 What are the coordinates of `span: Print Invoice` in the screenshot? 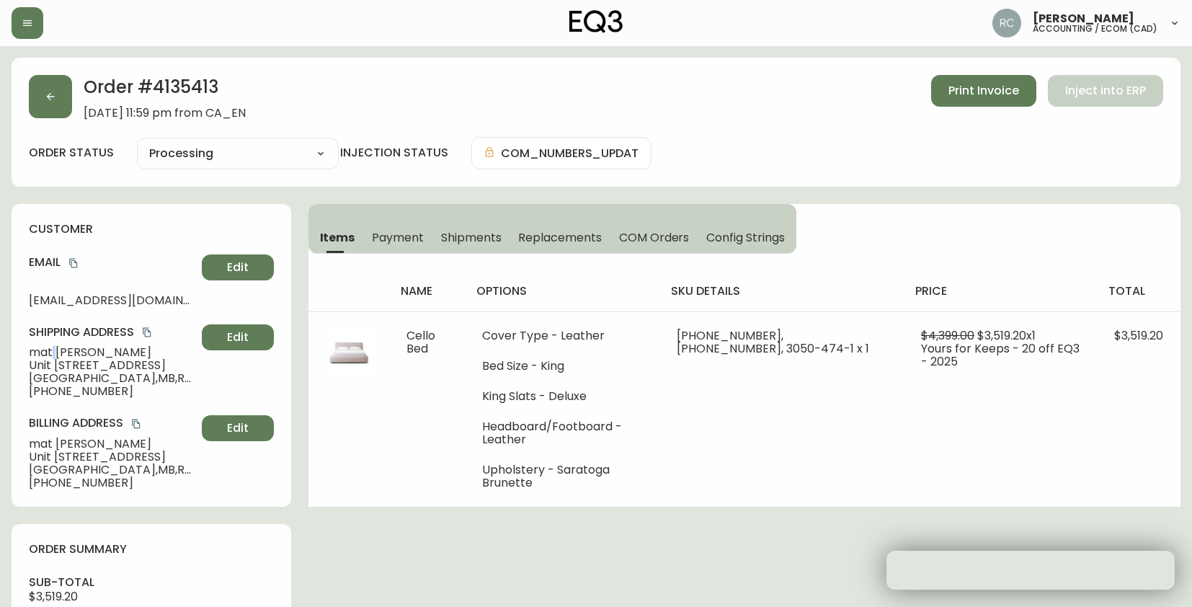 It's located at (984, 91).